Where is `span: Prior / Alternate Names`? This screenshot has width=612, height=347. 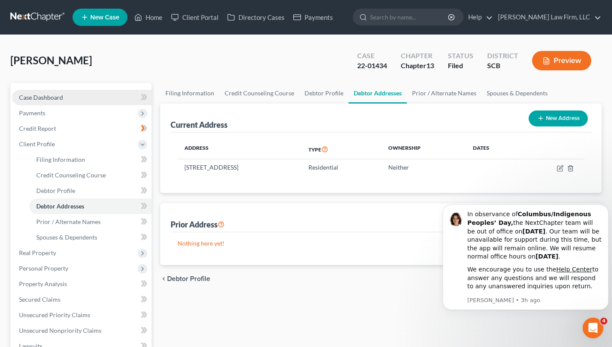 span: Prior / Alternate Names is located at coordinates (68, 222).